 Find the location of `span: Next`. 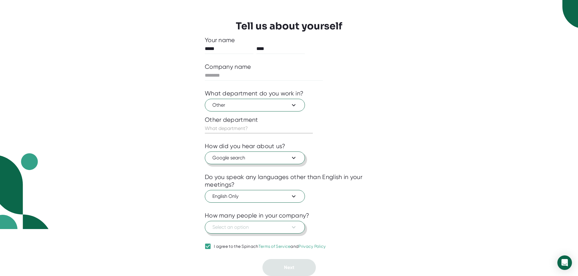

span: Next is located at coordinates (289, 267).